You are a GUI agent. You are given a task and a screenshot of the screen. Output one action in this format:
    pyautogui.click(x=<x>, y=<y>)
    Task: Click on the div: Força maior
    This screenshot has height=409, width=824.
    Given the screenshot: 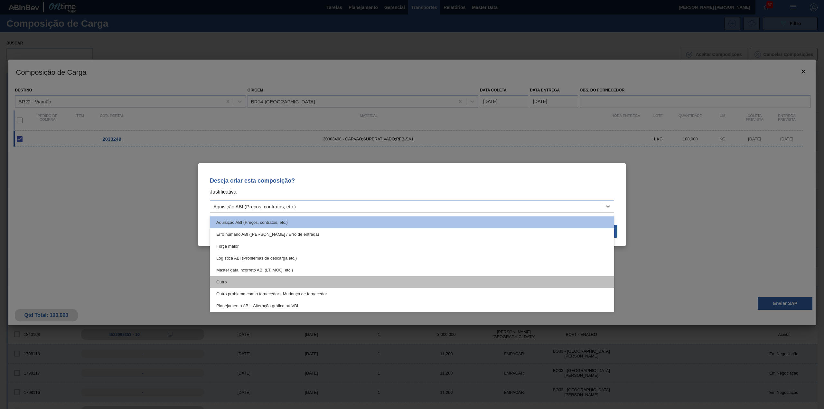 What is the action you would take?
    pyautogui.click(x=412, y=246)
    